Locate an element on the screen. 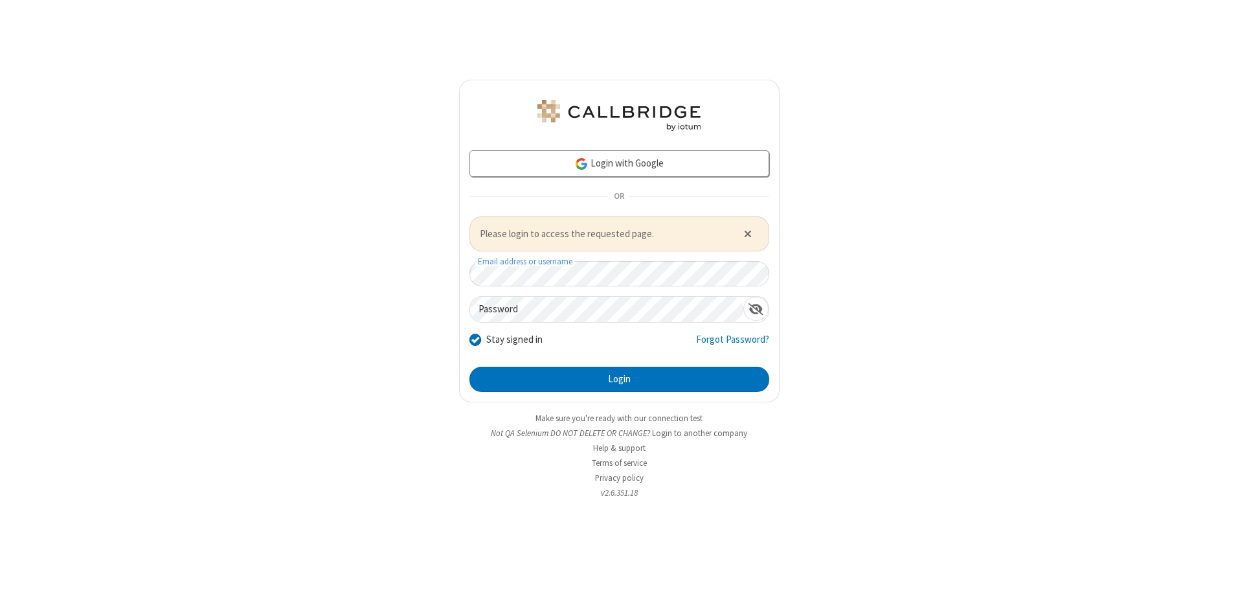  a: Make sure you're ready with our connection test is located at coordinates (619, 418).